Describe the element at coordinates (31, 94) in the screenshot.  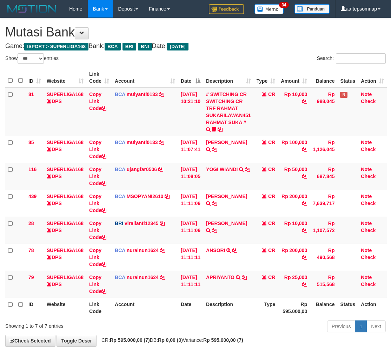
I see `span: 81` at that location.